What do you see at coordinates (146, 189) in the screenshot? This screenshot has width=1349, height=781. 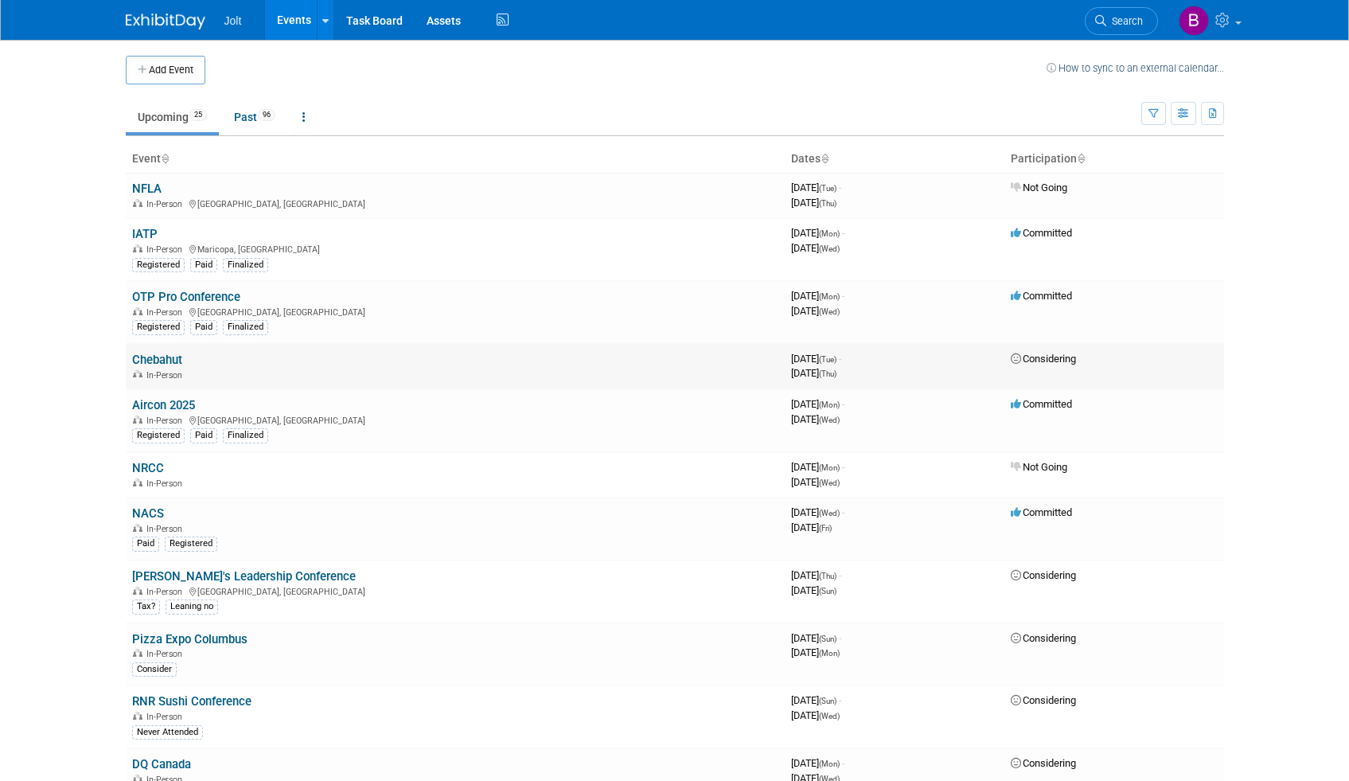 I see `a: NFLA` at bounding box center [146, 189].